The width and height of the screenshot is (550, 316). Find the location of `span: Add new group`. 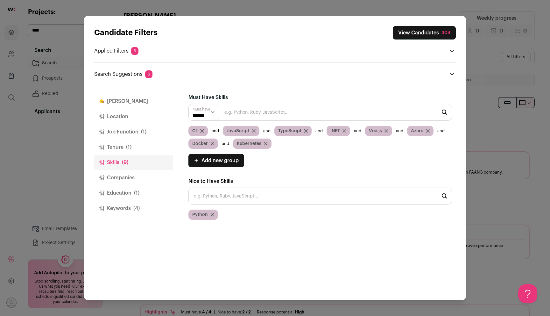

span: Add new group is located at coordinates (220, 160).